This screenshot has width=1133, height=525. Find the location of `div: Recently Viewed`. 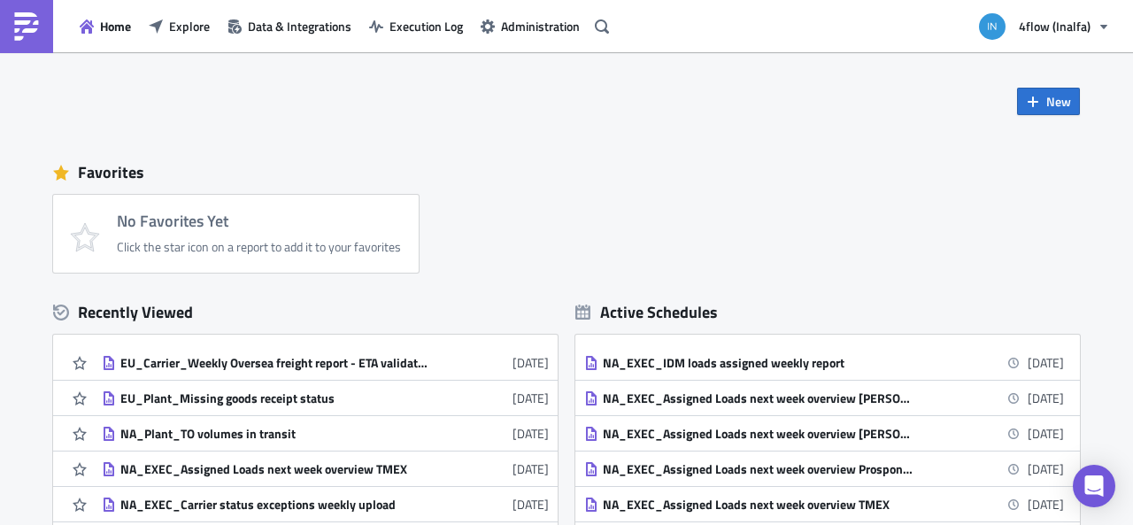

div: Recently Viewed is located at coordinates (305, 313).